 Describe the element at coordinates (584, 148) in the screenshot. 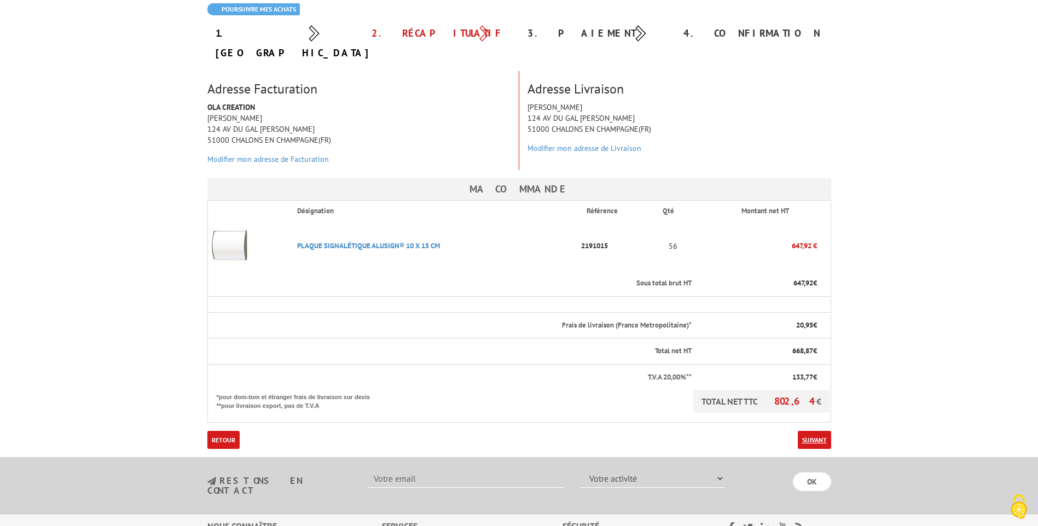

I see `a: Modifier mon adresse de Livraison` at that location.